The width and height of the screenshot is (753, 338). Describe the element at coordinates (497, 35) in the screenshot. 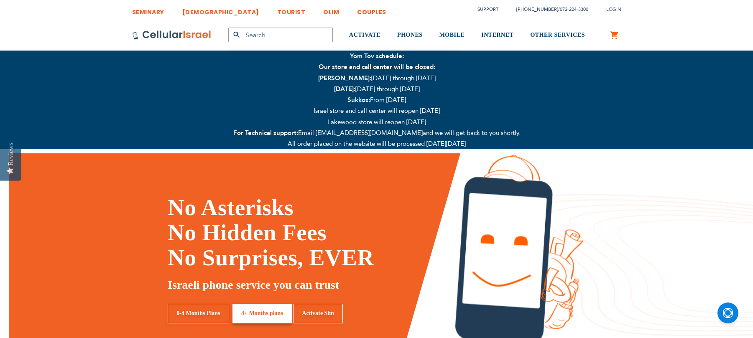

I see `span: INTERNET` at that location.